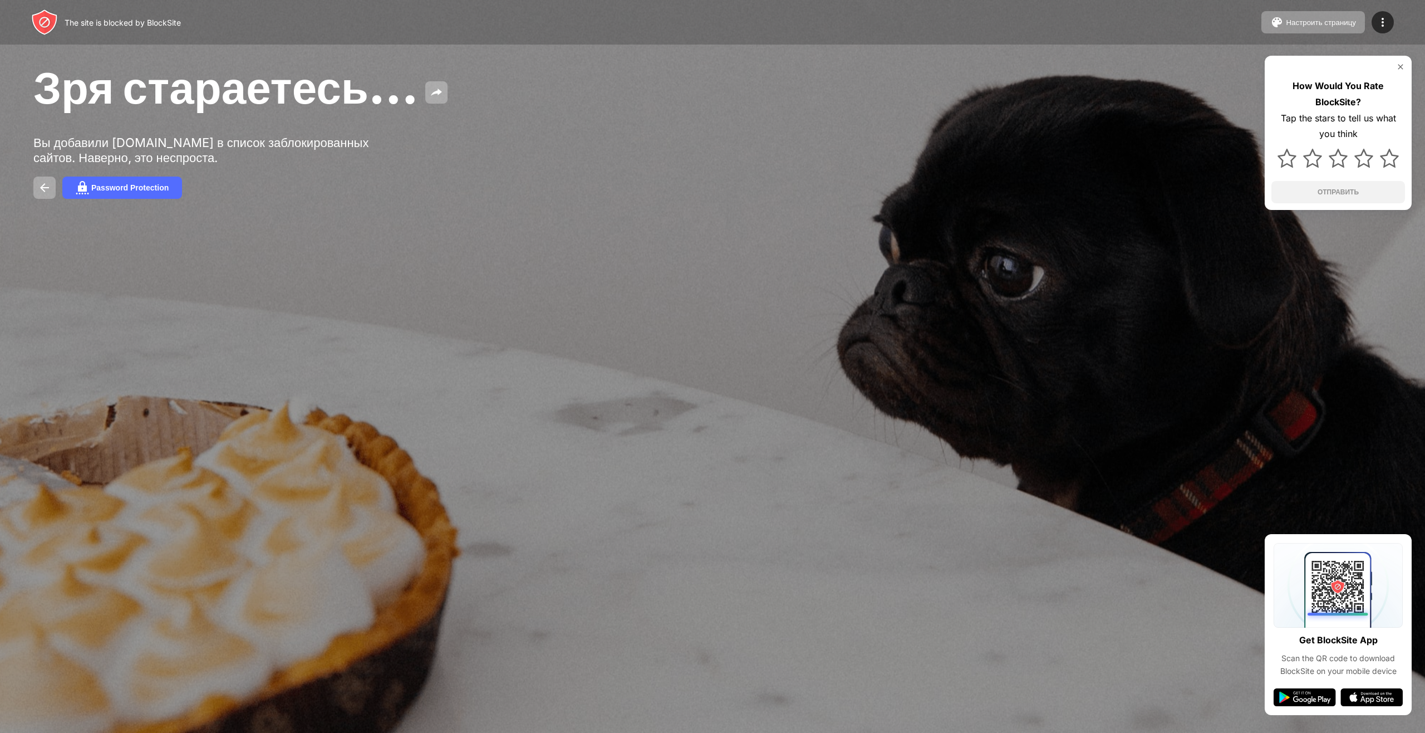  What do you see at coordinates (122, 22) in the screenshot?
I see `div: The site is blocked by BlockSite` at bounding box center [122, 22].